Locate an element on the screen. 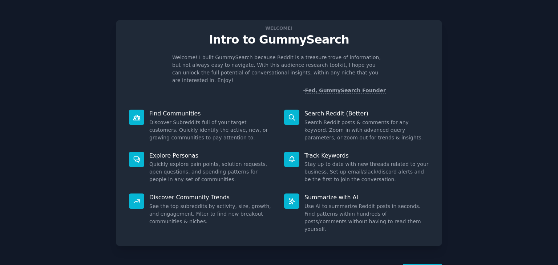 The image size is (558, 265). dd: Quickly explore pain points, solution requests, open questions, and spending patterns for people ... is located at coordinates (211, 172).